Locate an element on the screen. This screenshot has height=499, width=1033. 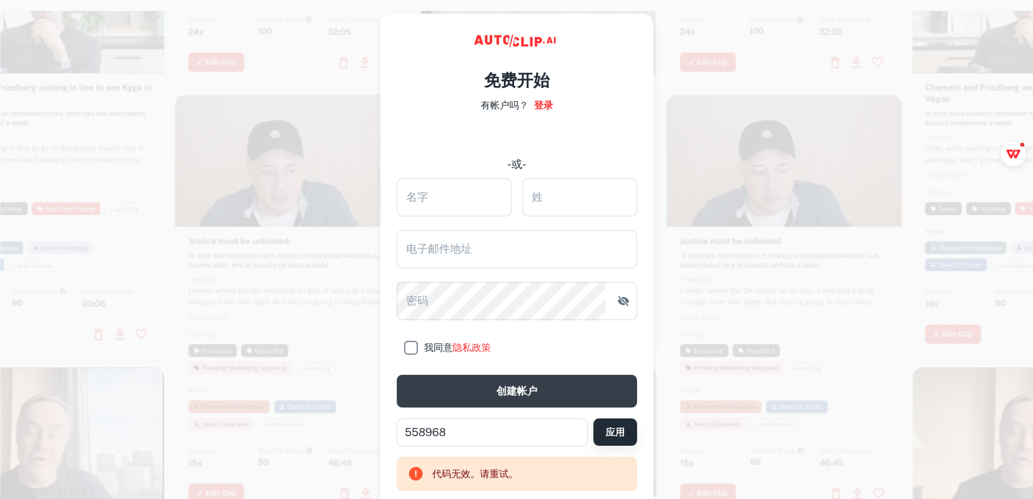
h4: 免费开始 is located at coordinates (517, 80).